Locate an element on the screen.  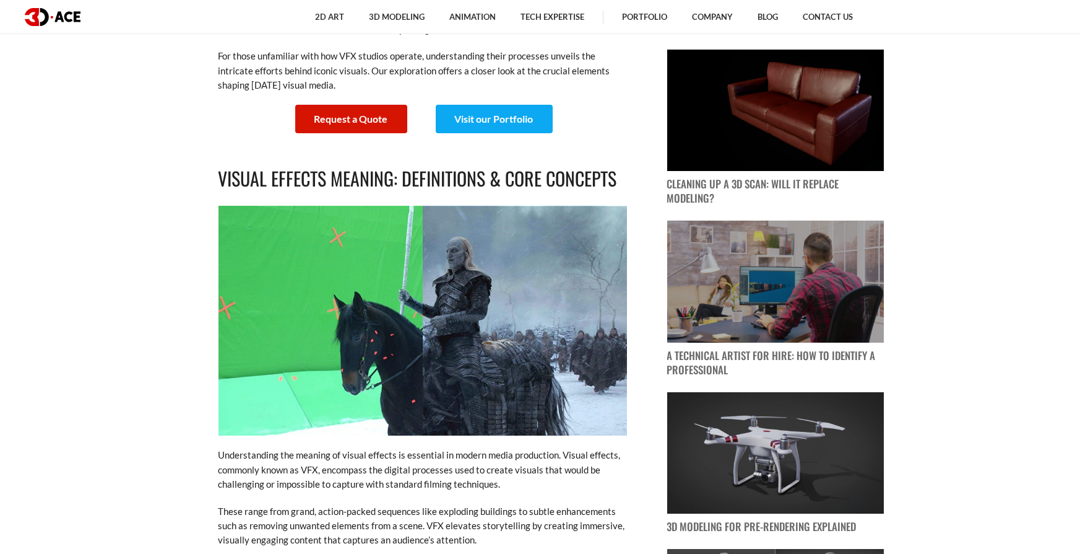
p: A Technical Artist for Hire: How to Identify a Professional is located at coordinates (776, 363).